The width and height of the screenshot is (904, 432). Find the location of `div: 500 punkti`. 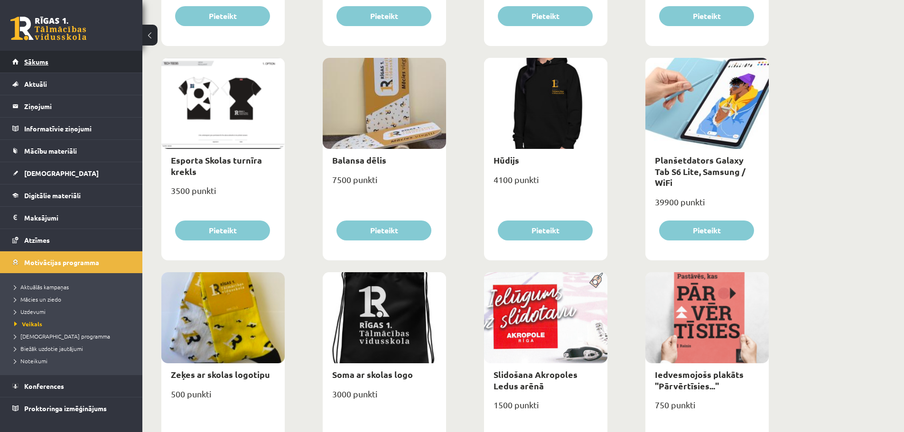

div: 500 punkti is located at coordinates (223, 398).